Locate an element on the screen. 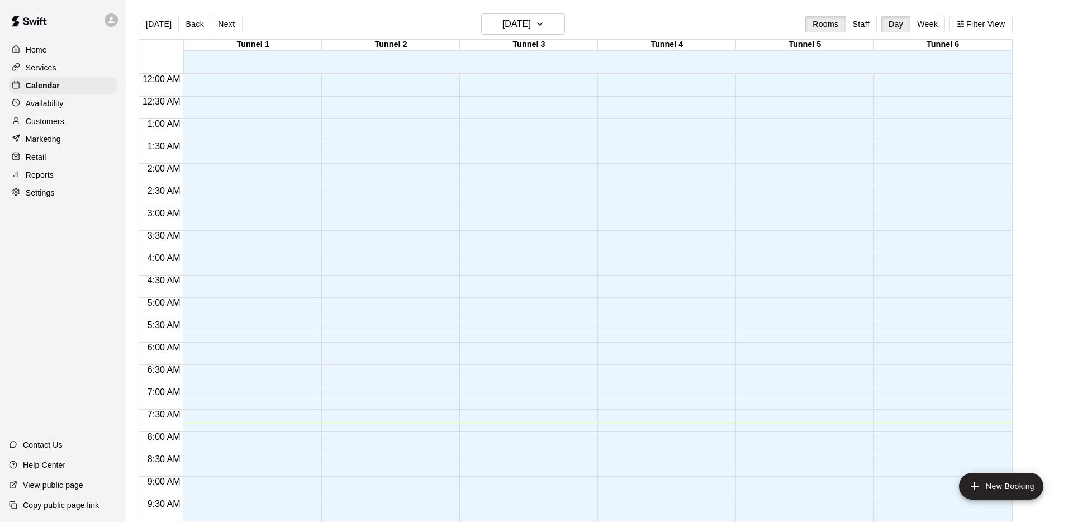  div: Tunnel 6 is located at coordinates (943, 45).